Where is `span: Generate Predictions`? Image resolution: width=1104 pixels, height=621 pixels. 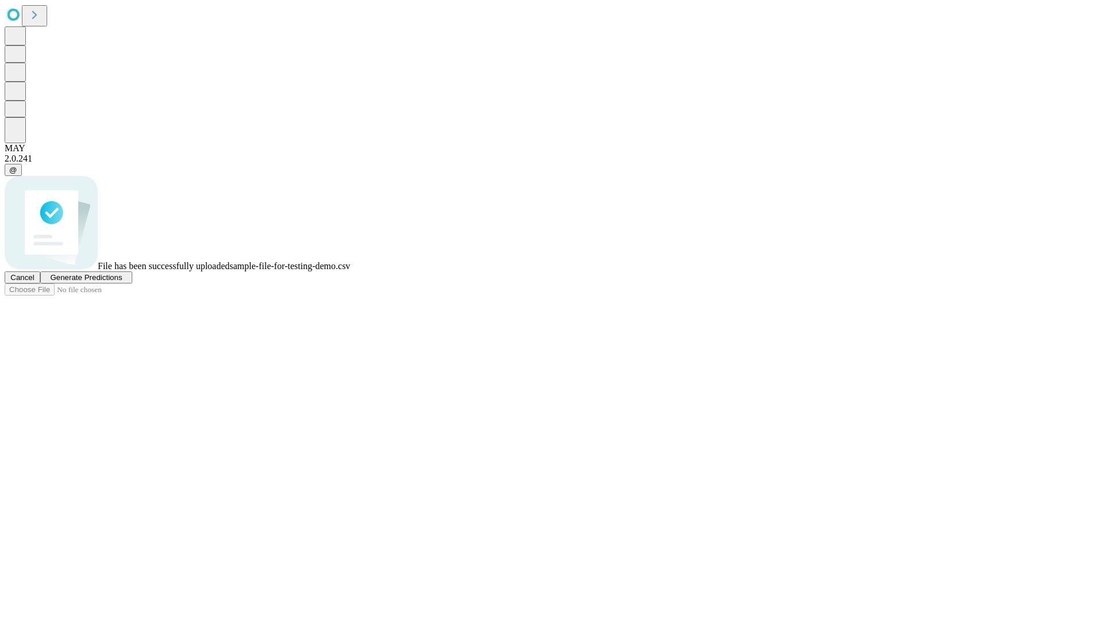 span: Generate Predictions is located at coordinates (86, 277).